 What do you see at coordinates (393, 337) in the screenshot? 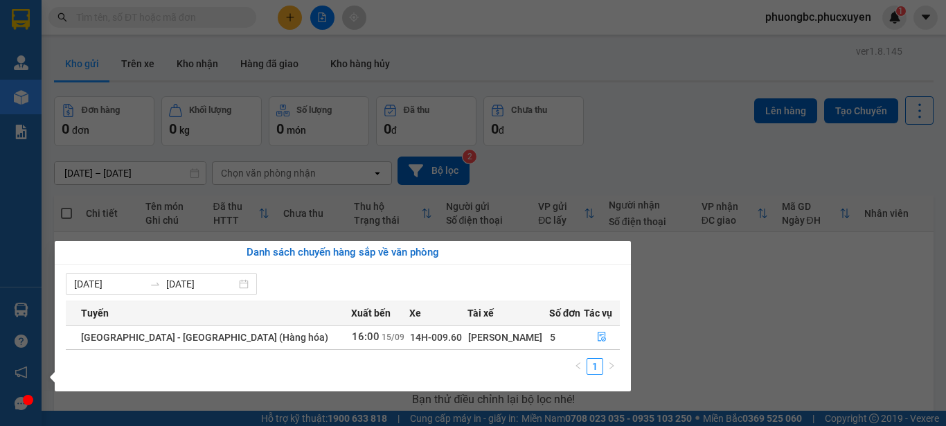
I see `span: 15/09` at bounding box center [393, 337].